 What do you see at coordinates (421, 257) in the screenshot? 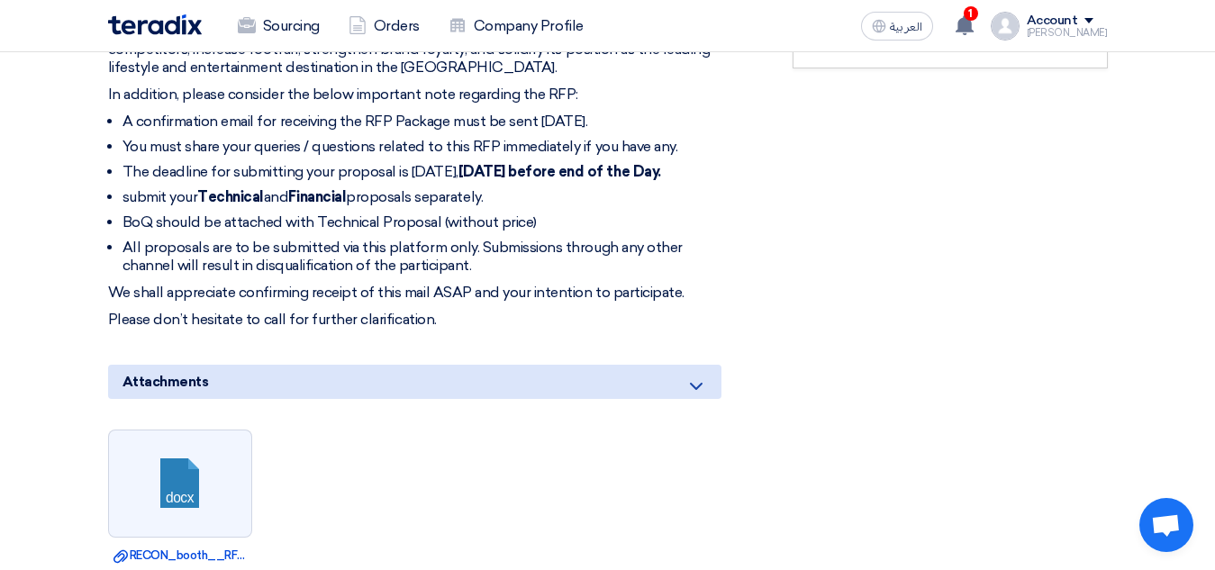
I see `li: All proposals are to be submitted via this platform only. Submissions through any other channel w...` at bounding box center [421, 257].